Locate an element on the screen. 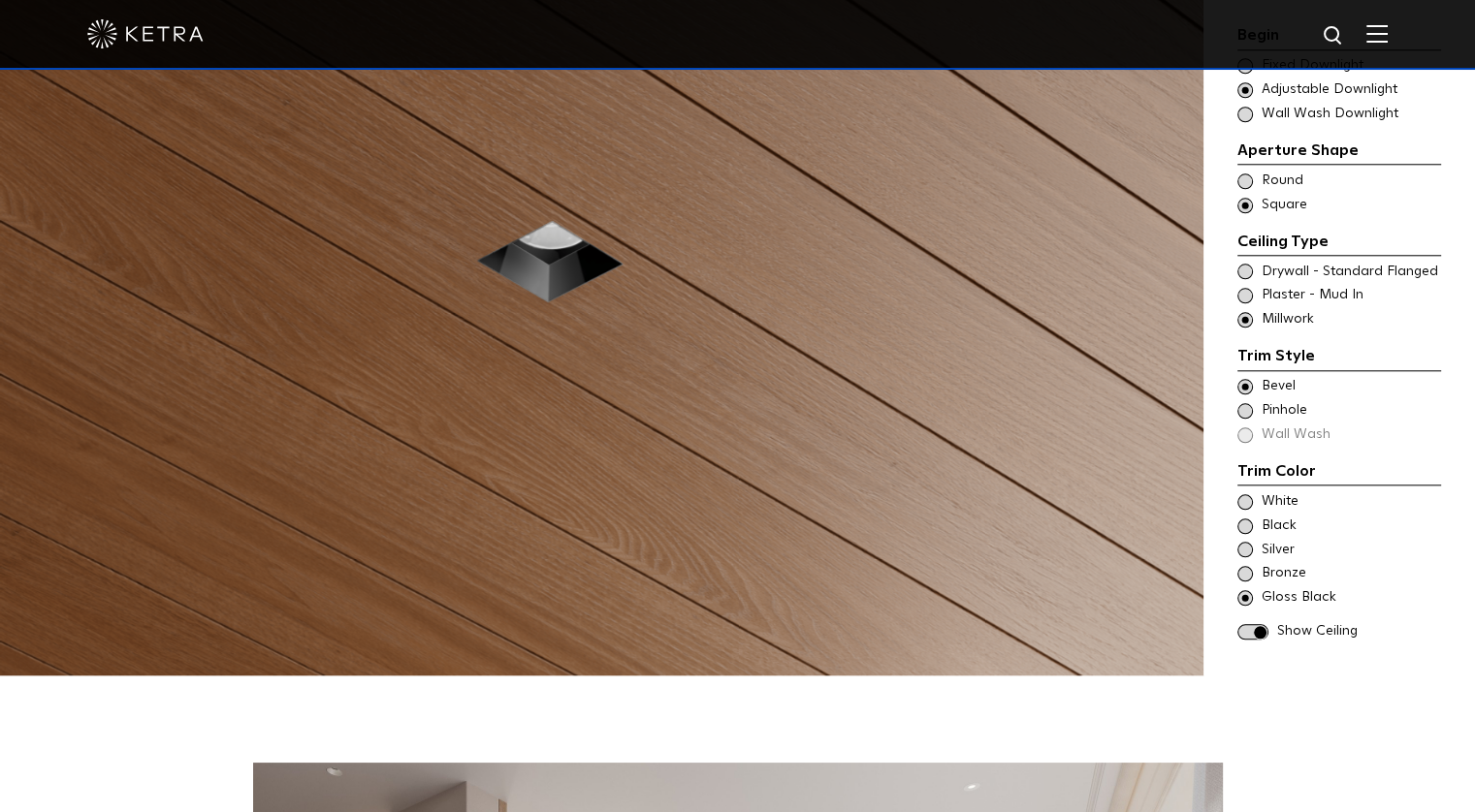  span: Adjustable Downlight is located at coordinates (1349, 90).